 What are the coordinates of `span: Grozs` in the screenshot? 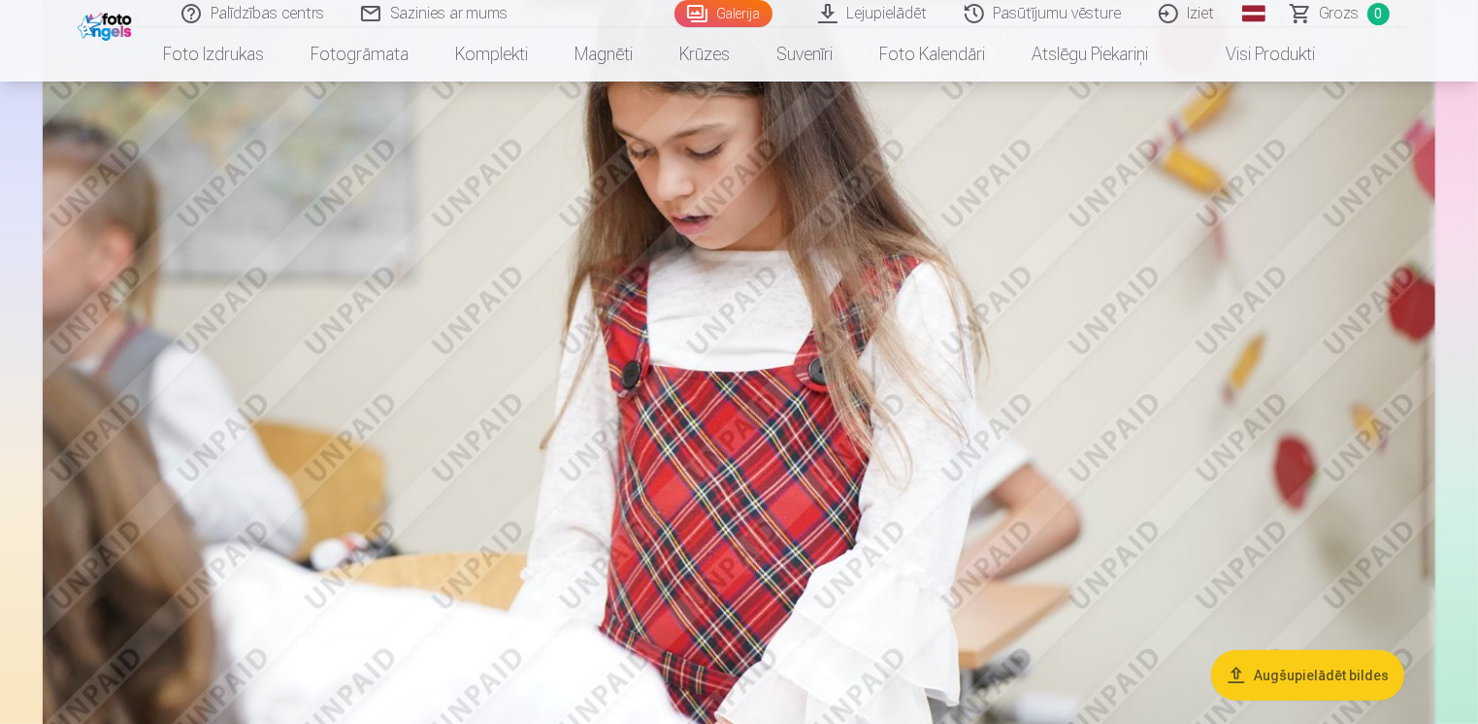 It's located at (1339, 14).